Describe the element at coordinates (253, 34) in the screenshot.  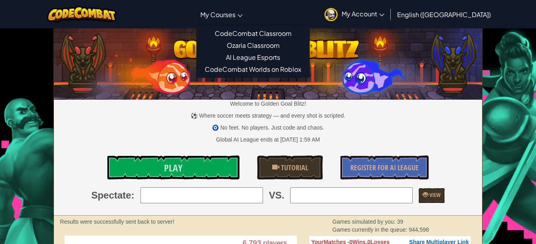
I see `a: CodeCombat Classroom` at that location.